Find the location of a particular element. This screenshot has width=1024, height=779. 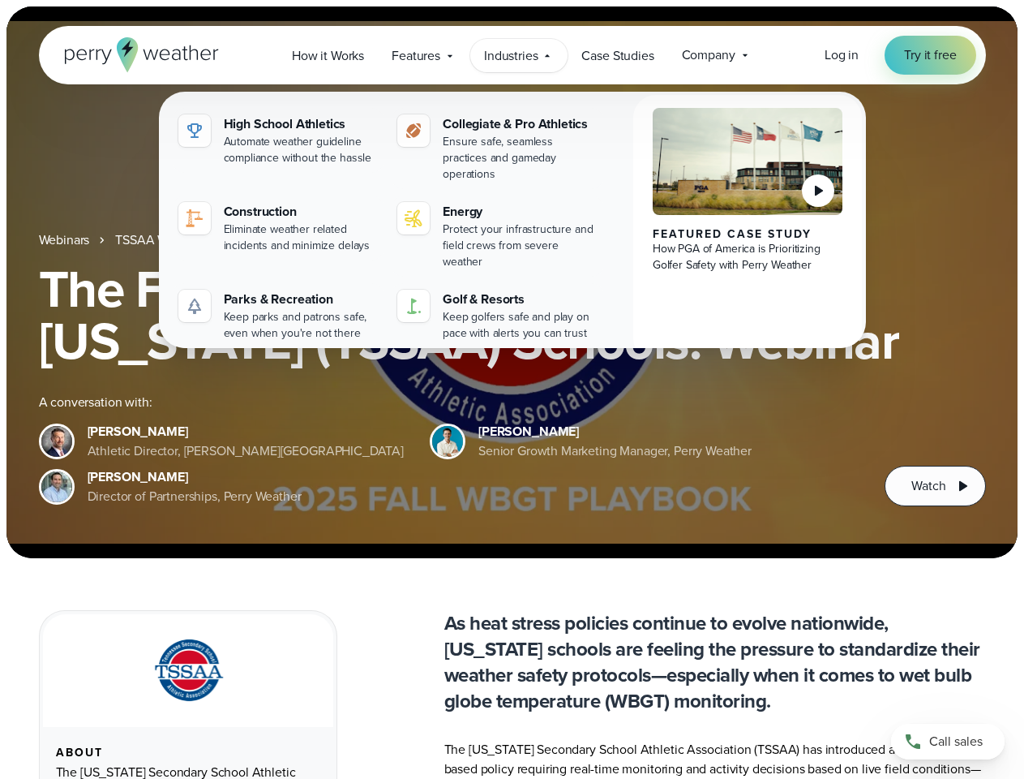

div: Golf & Resorts is located at coordinates (520, 299).